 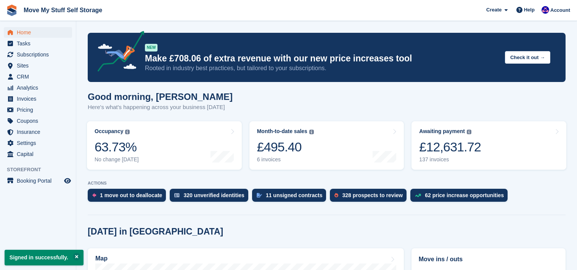 I want to click on span: Home, so click(x=40, y=32).